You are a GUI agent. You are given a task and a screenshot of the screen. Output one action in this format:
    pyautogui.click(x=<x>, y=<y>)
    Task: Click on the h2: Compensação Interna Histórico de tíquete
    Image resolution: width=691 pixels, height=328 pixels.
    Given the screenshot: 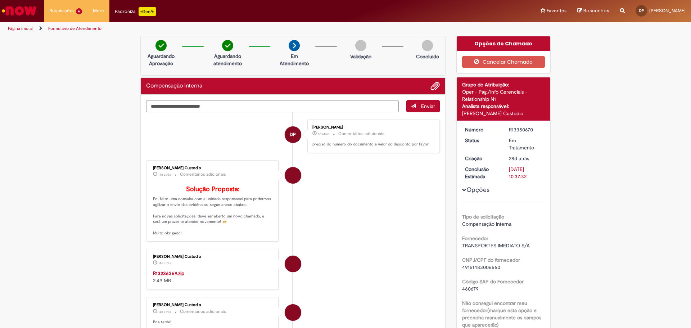 What is the action you would take?
    pyautogui.click(x=174, y=86)
    